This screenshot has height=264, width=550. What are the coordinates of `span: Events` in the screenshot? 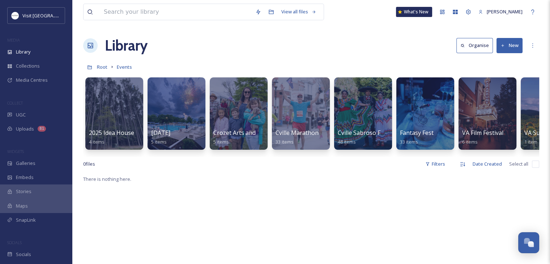 It's located at (124, 67).